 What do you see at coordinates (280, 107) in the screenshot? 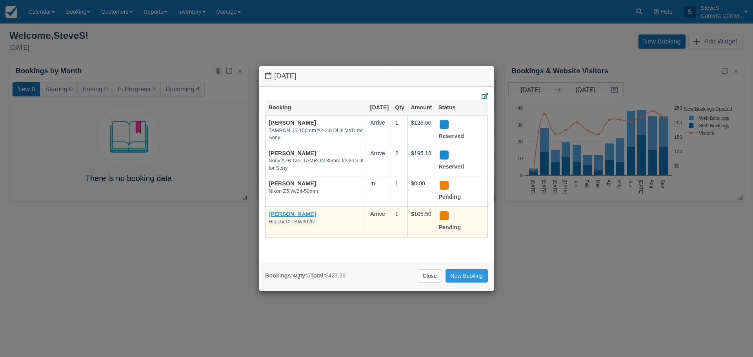
I see `a: Booking` at bounding box center [280, 107].